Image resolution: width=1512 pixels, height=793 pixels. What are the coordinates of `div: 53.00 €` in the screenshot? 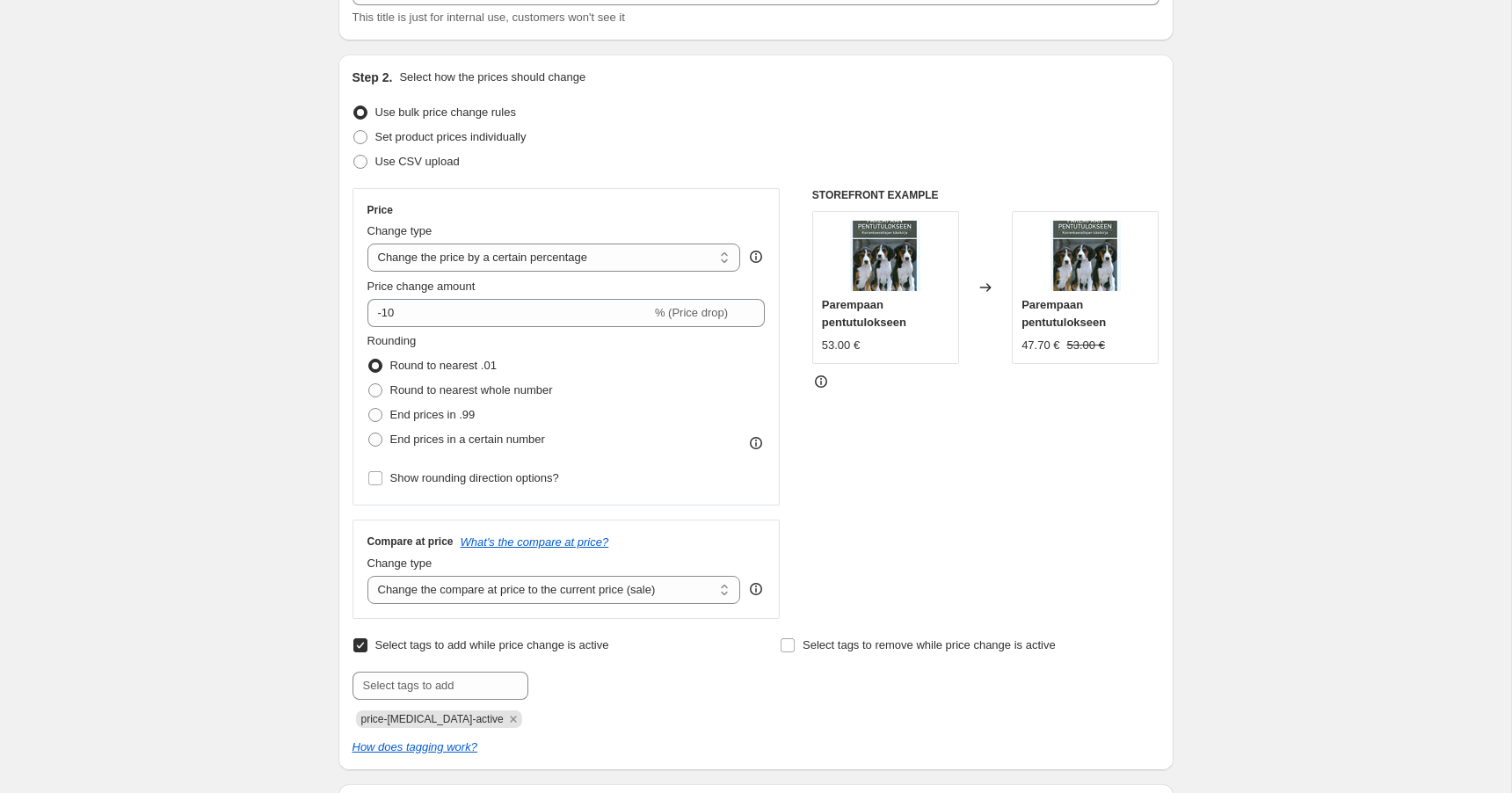 It's located at (841, 346).